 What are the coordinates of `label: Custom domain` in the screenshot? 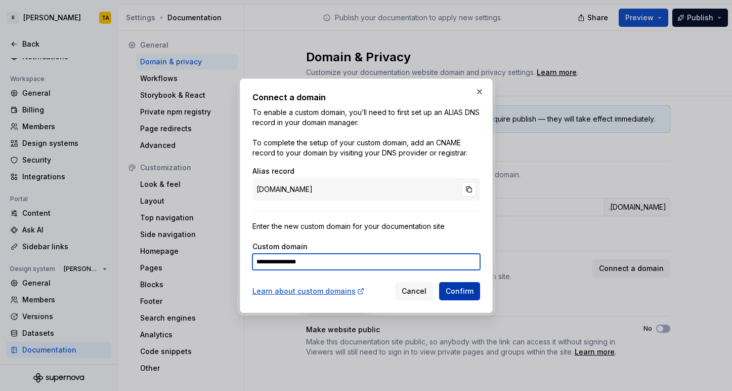 It's located at (280, 246).